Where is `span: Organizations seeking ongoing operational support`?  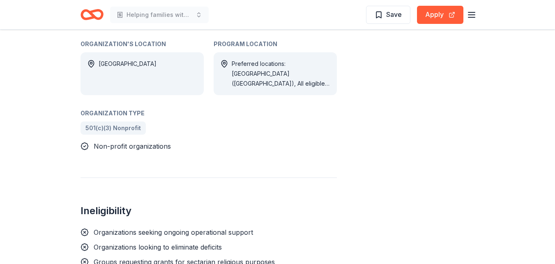
span: Organizations seeking ongoing operational support is located at coordinates (174, 232).